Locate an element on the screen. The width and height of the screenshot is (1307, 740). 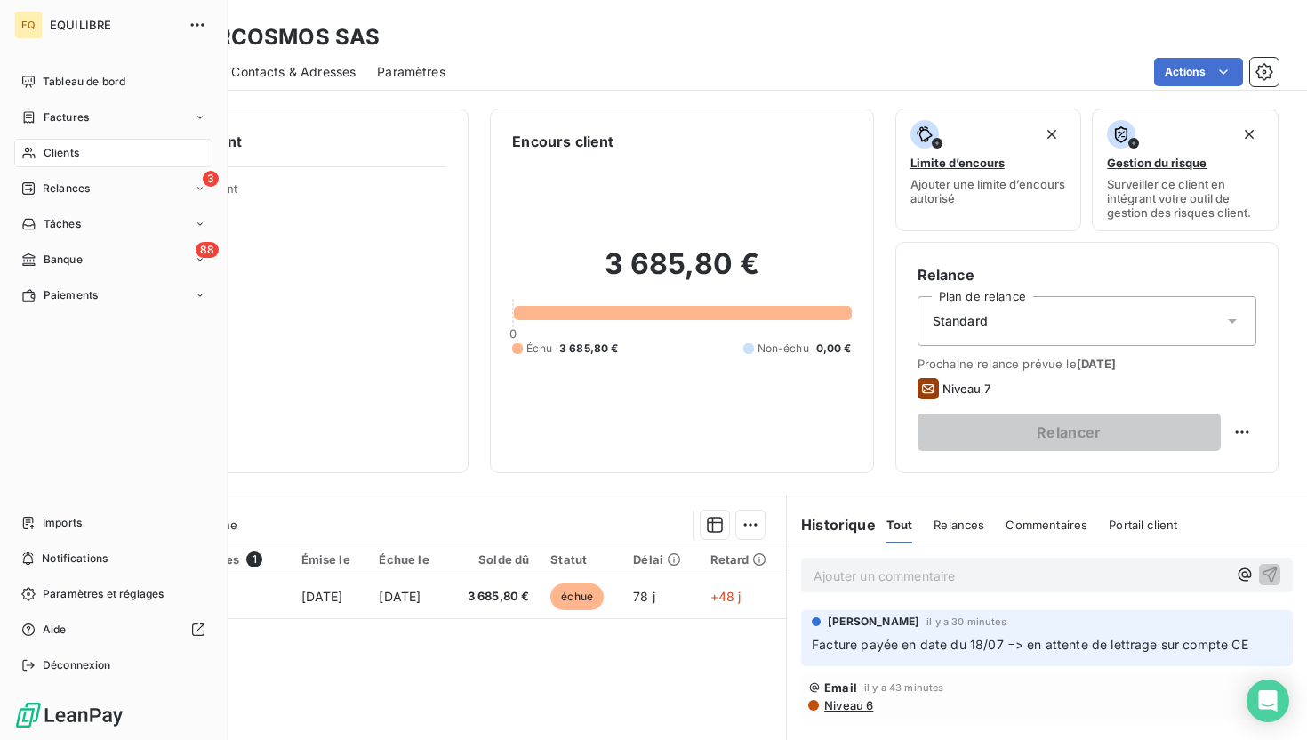
span: 0,00 € is located at coordinates (834, 349).